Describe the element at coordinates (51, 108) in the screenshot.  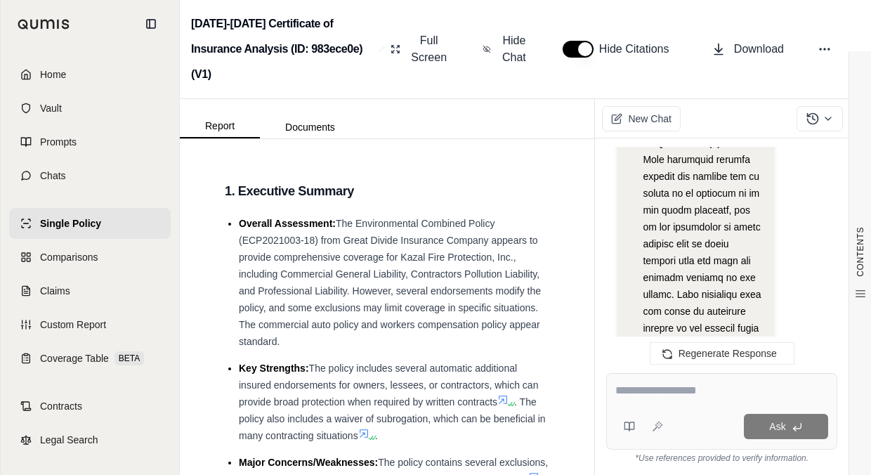
I see `span: Vault` at that location.